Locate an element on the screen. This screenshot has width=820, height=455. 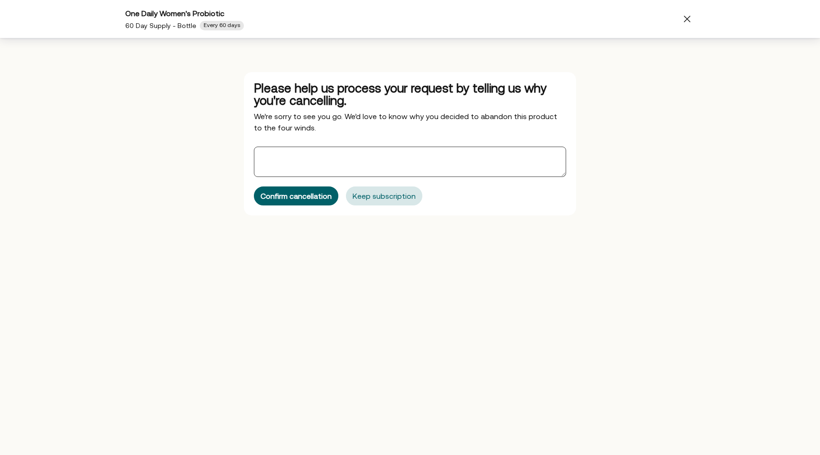
span: 60 Day Supply - Bottle is located at coordinates (160, 26).